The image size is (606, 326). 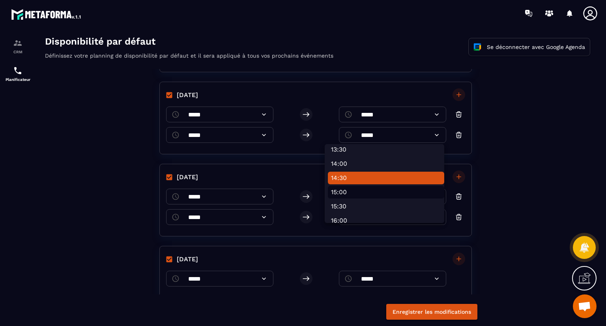 I want to click on img: formation, so click(x=18, y=43).